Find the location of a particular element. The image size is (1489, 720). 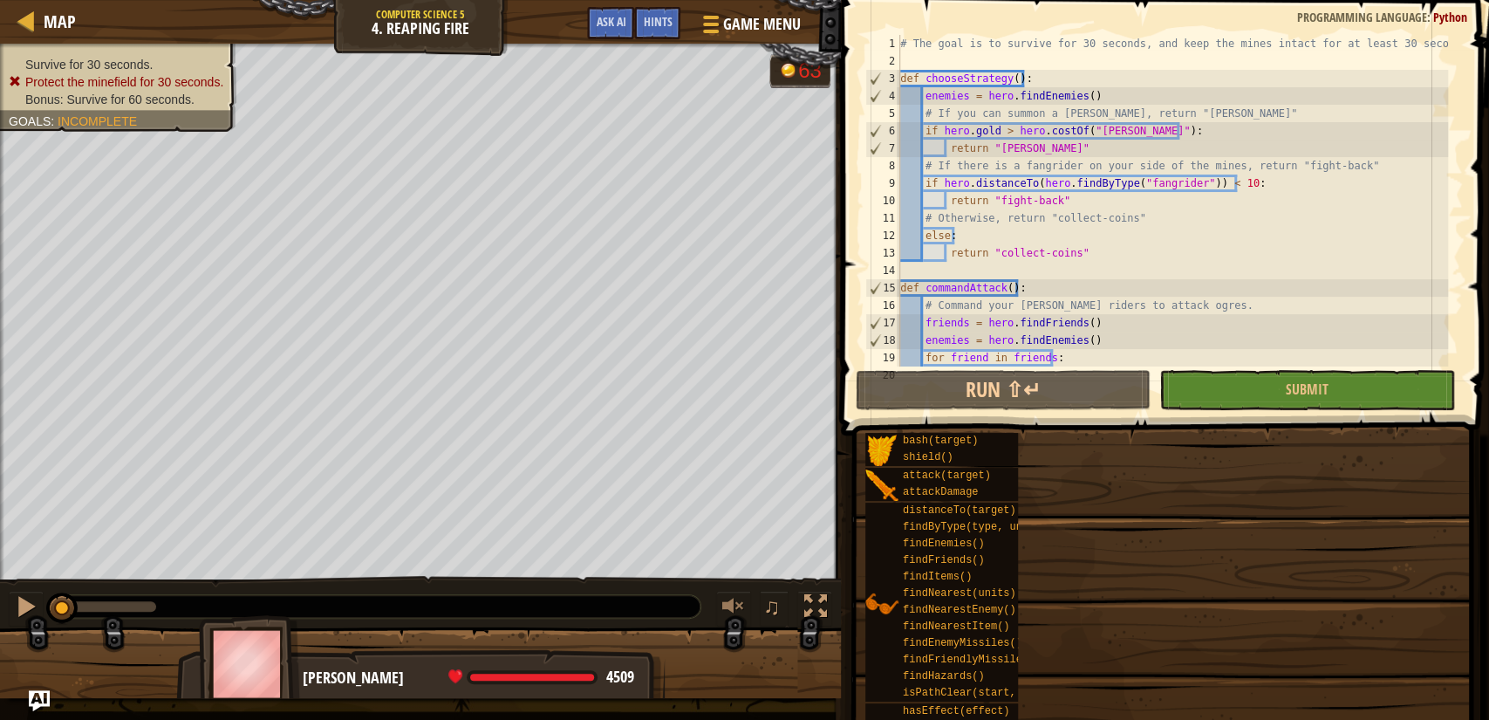

span: bash(target) is located at coordinates (941, 441).